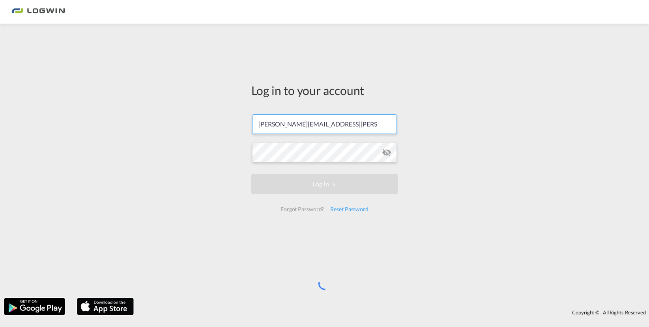 Image resolution: width=649 pixels, height=327 pixels. Describe the element at coordinates (387, 153) in the screenshot. I see `md-icon: icon-eye-off` at that location.